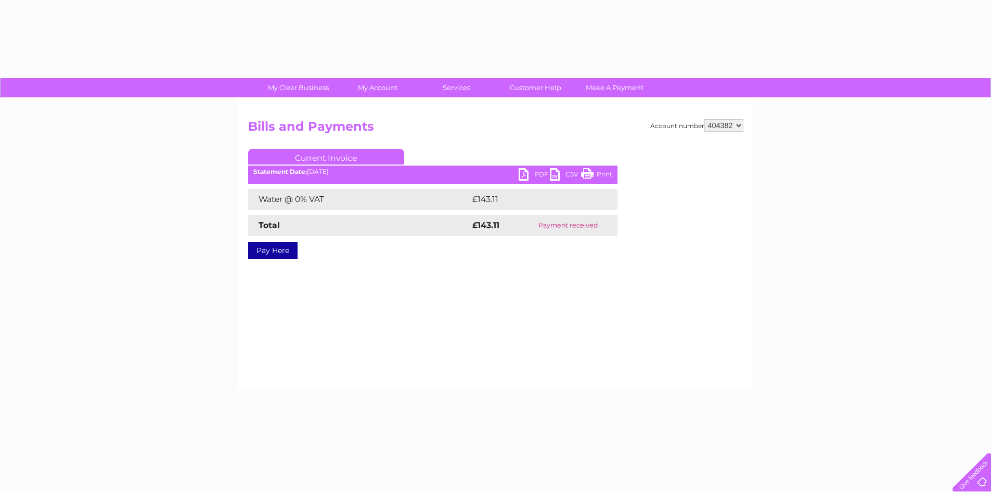  What do you see at coordinates (597, 175) in the screenshot?
I see `a: Print` at bounding box center [597, 175].